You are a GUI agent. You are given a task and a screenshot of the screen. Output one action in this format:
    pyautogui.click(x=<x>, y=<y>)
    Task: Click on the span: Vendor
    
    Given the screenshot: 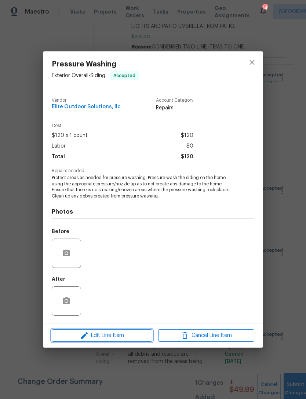 What is the action you would take?
    pyautogui.click(x=86, y=100)
    